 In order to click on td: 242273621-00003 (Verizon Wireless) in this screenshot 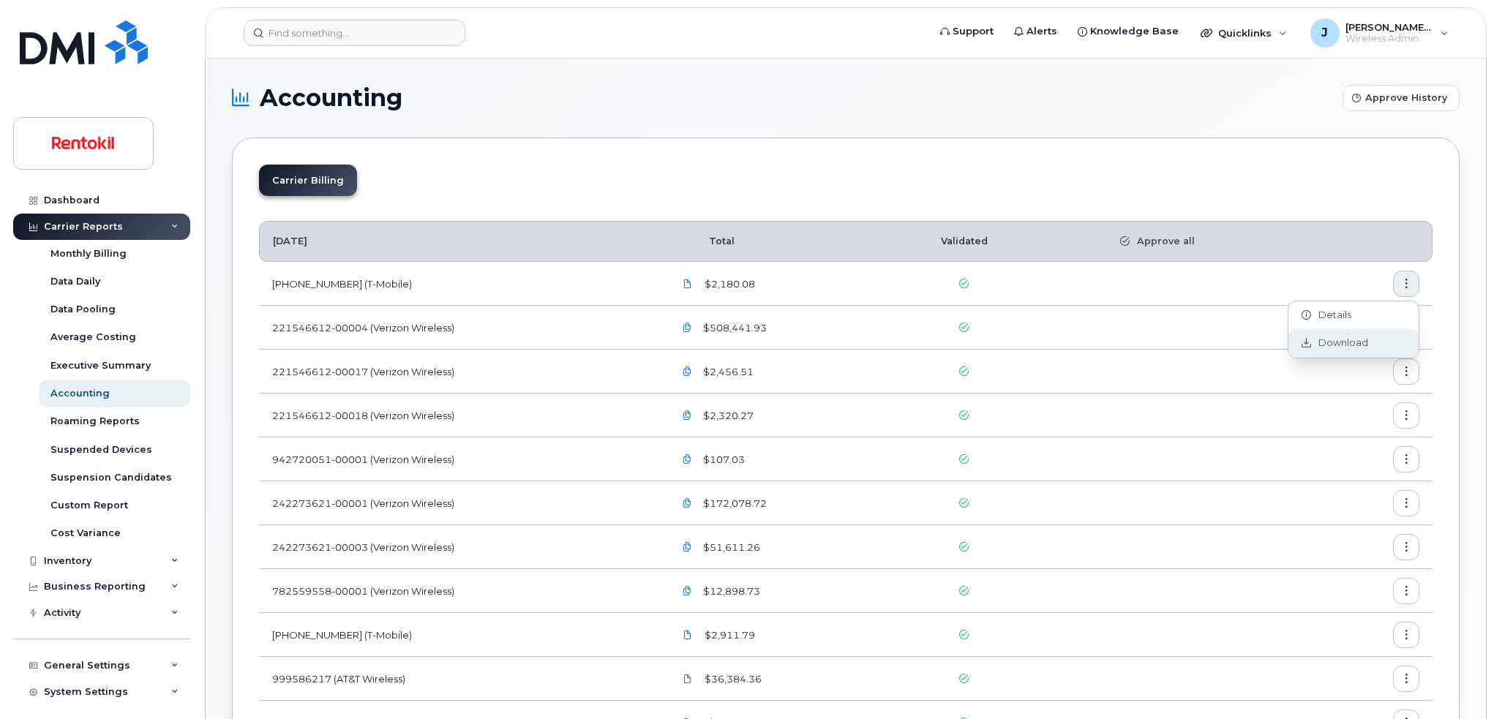, I will do `click(459, 547)`.